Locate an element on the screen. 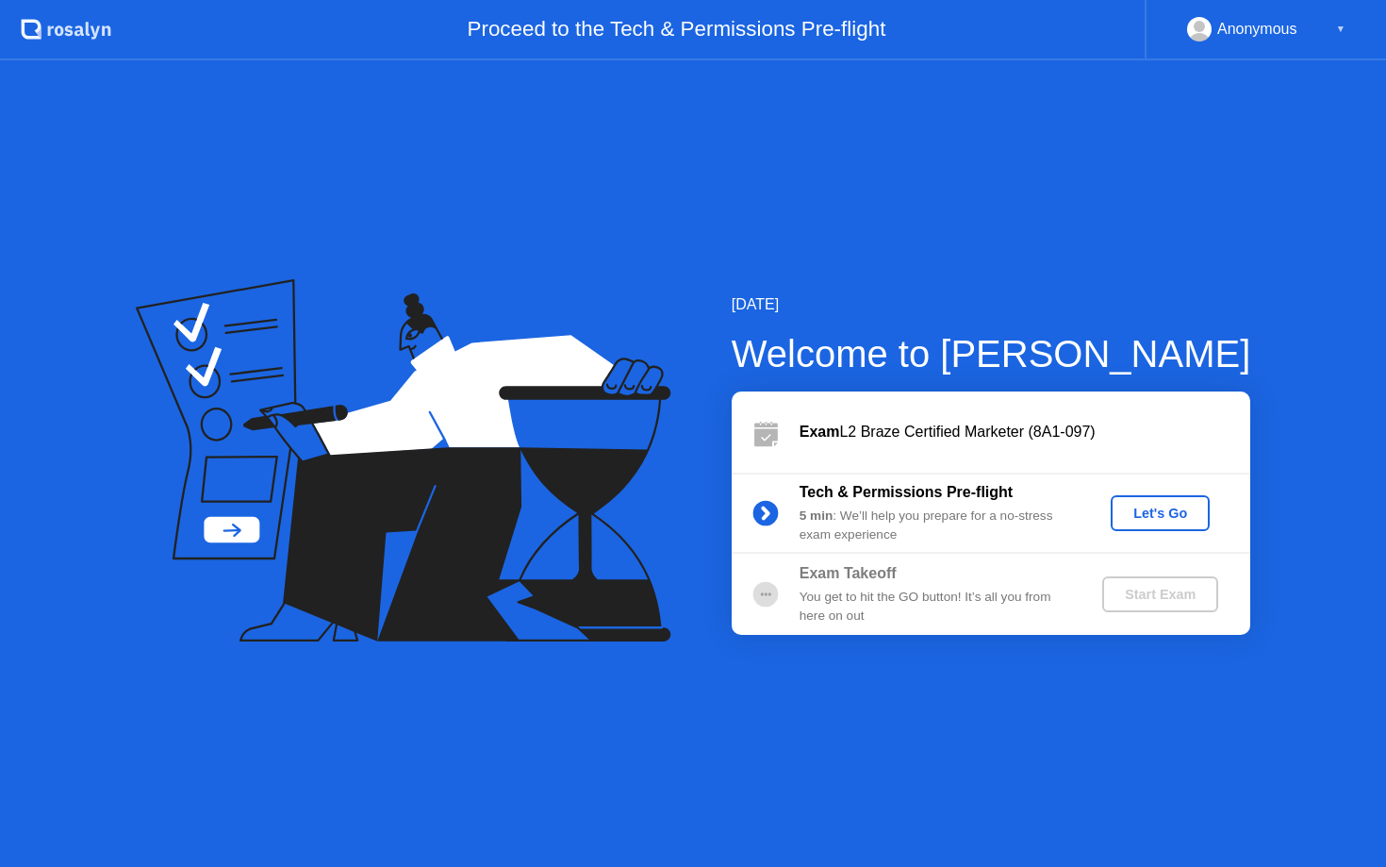 The width and height of the screenshot is (1386, 867). b: Exam is located at coordinates (819, 431).